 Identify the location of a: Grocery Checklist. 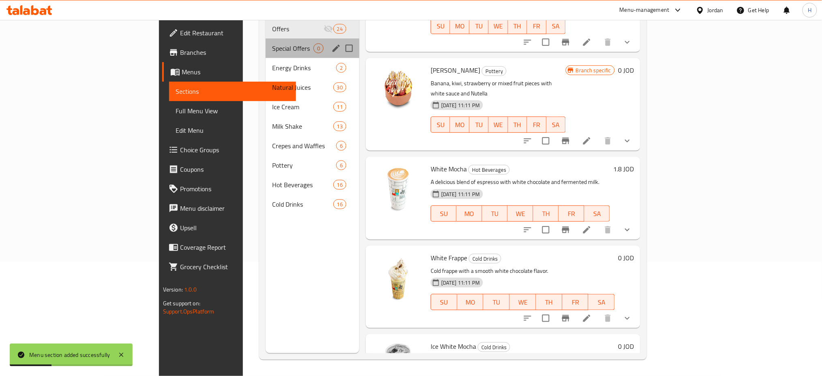
(229, 266).